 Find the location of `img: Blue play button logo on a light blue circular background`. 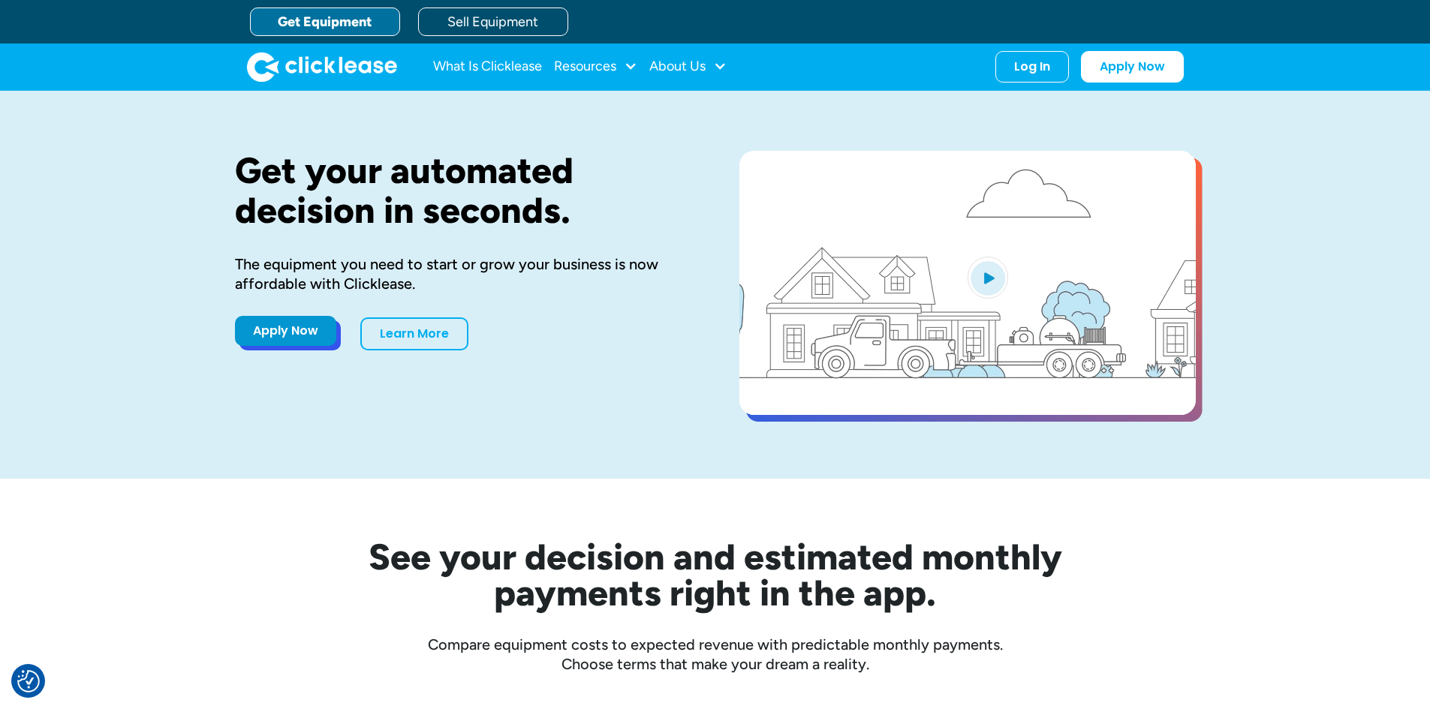

img: Blue play button logo on a light blue circular background is located at coordinates (988, 278).